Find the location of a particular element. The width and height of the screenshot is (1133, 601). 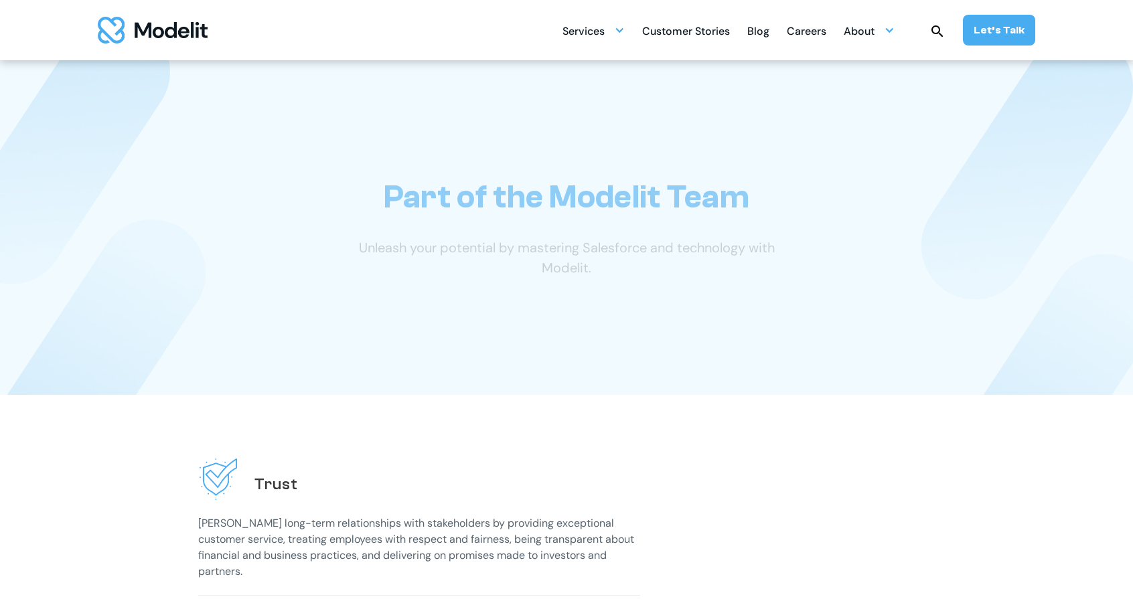

a: Careers is located at coordinates (806, 30).